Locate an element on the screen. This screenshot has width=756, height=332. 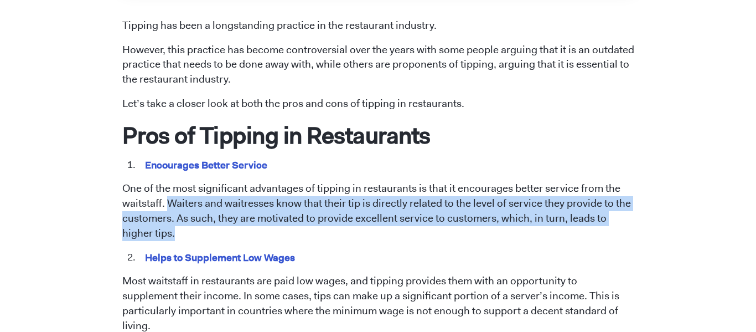
p: Let’s take a closer look at both the pros and cons of tipping in restaurants. is located at coordinates (378, 104).